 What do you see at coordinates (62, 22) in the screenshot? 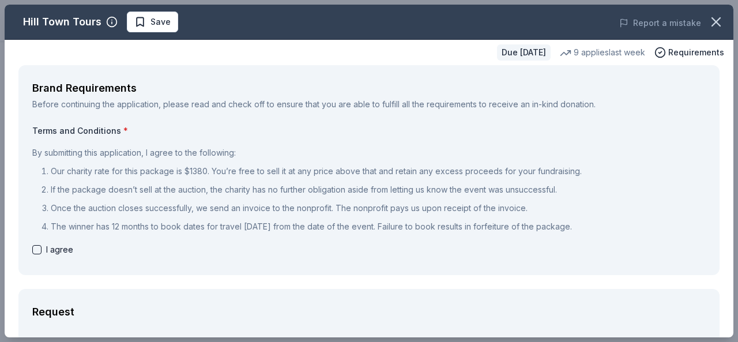
I see `div: Hill Town Tours` at bounding box center [62, 22].